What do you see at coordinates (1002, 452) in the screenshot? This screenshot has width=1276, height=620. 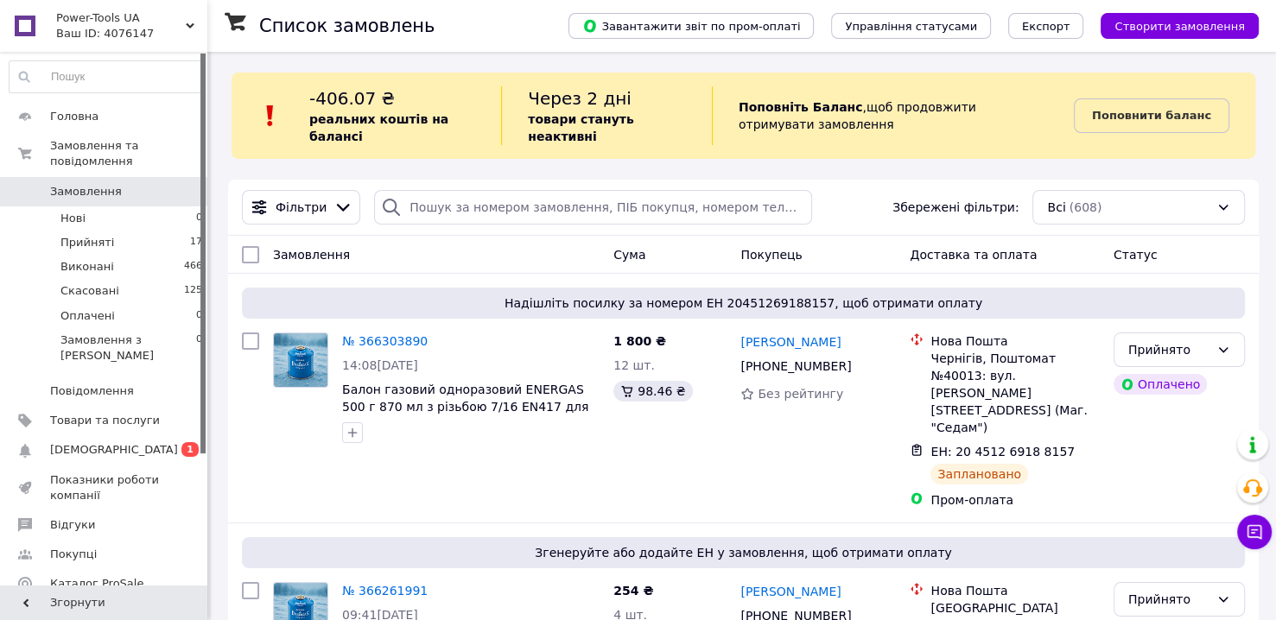 I see `span: ЕН: 20 4512 6918 8157` at bounding box center [1002, 452].